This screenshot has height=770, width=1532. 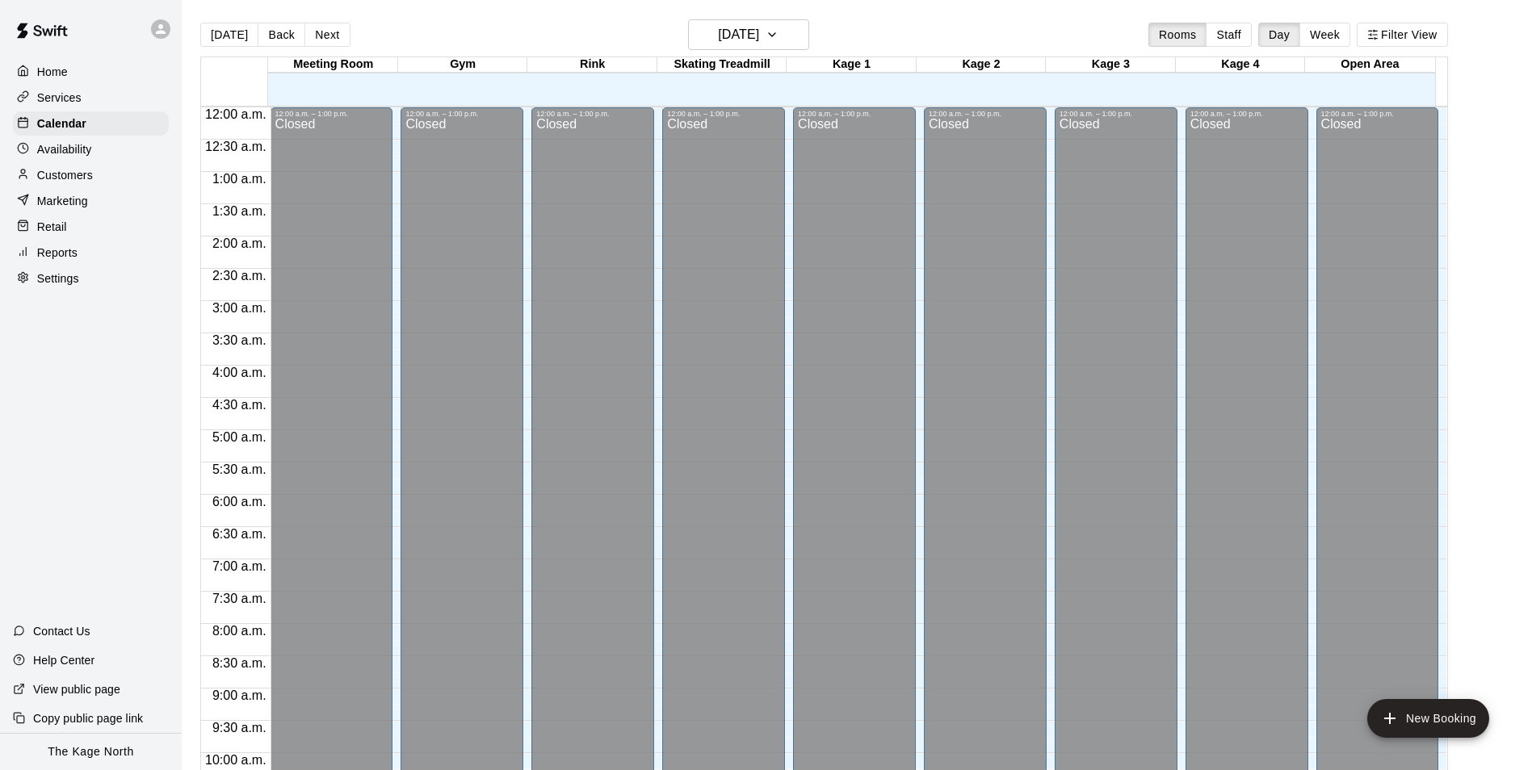 What do you see at coordinates (239, 663) in the screenshot?
I see `span: 8:30 a.m.` at bounding box center [239, 663].